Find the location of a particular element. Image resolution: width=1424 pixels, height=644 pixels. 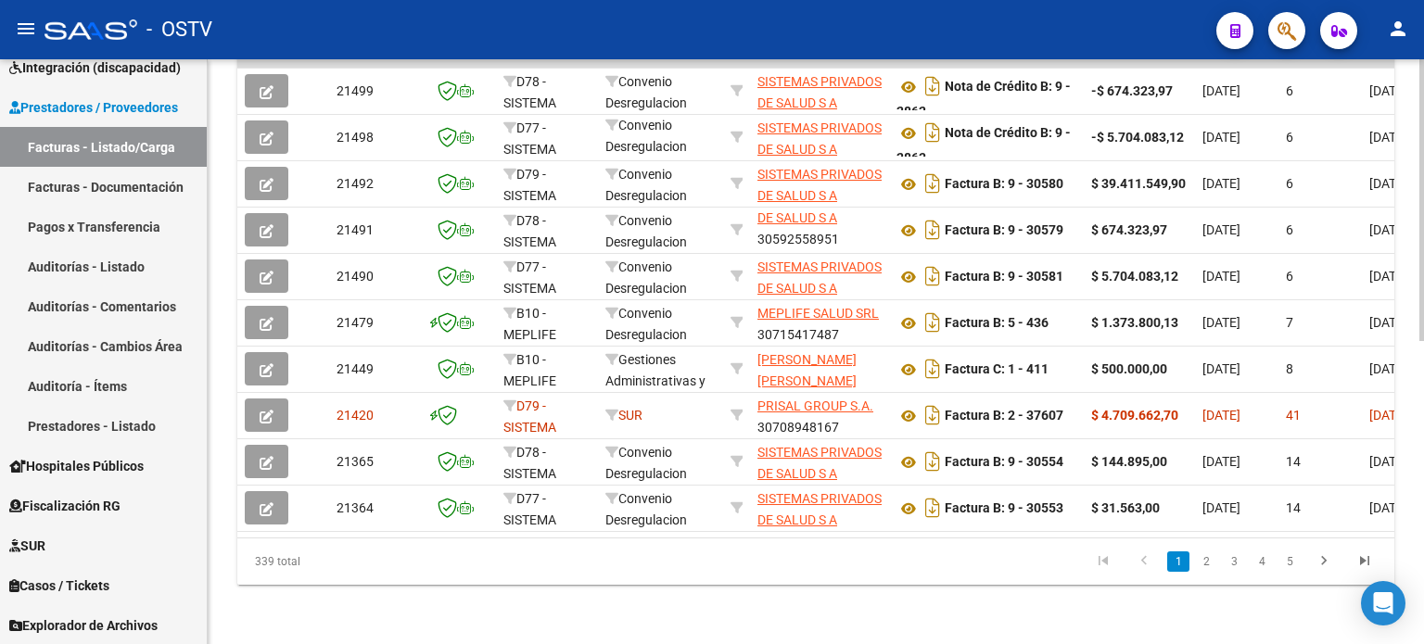

a: go to next page is located at coordinates (1324, 562).